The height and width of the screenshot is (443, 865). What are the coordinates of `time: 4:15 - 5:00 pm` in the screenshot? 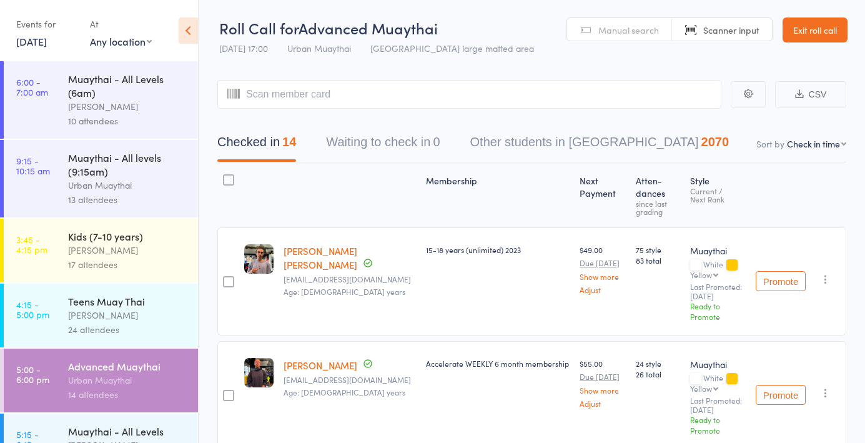 It's located at (32, 309).